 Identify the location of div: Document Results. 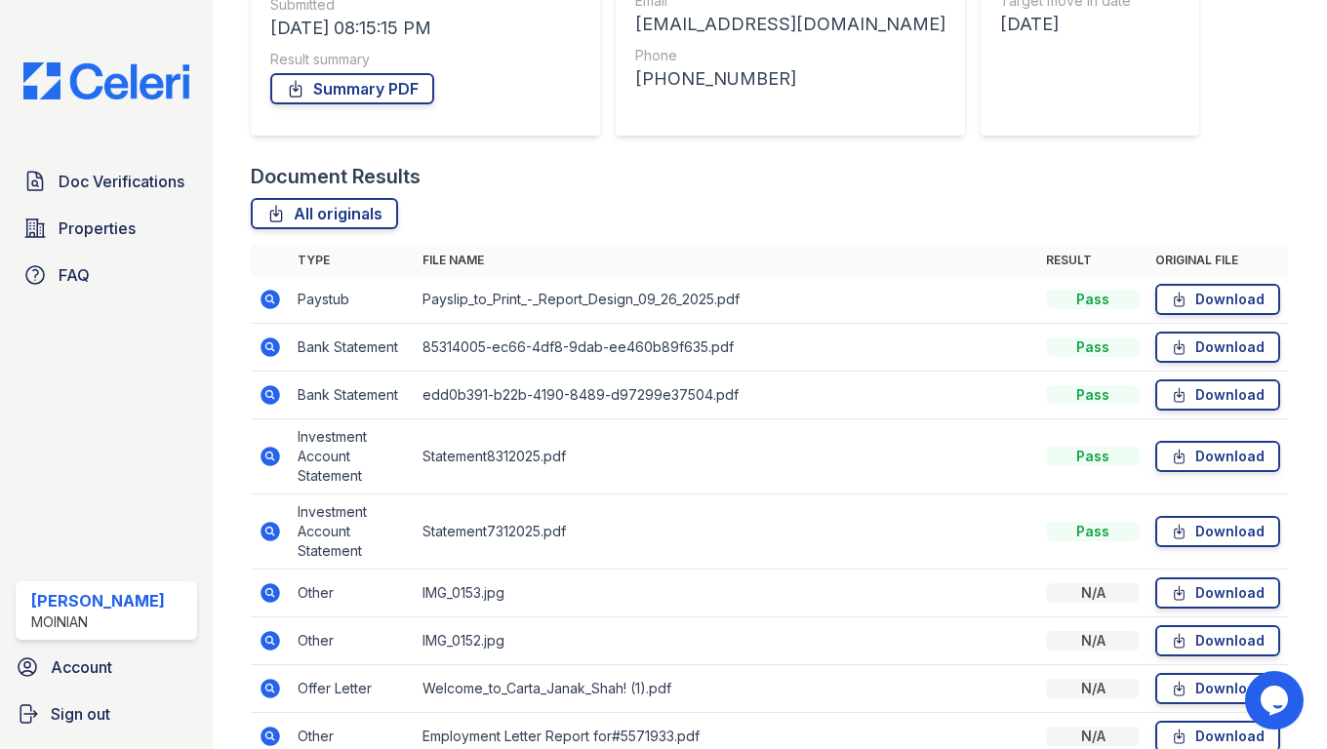
(336, 177).